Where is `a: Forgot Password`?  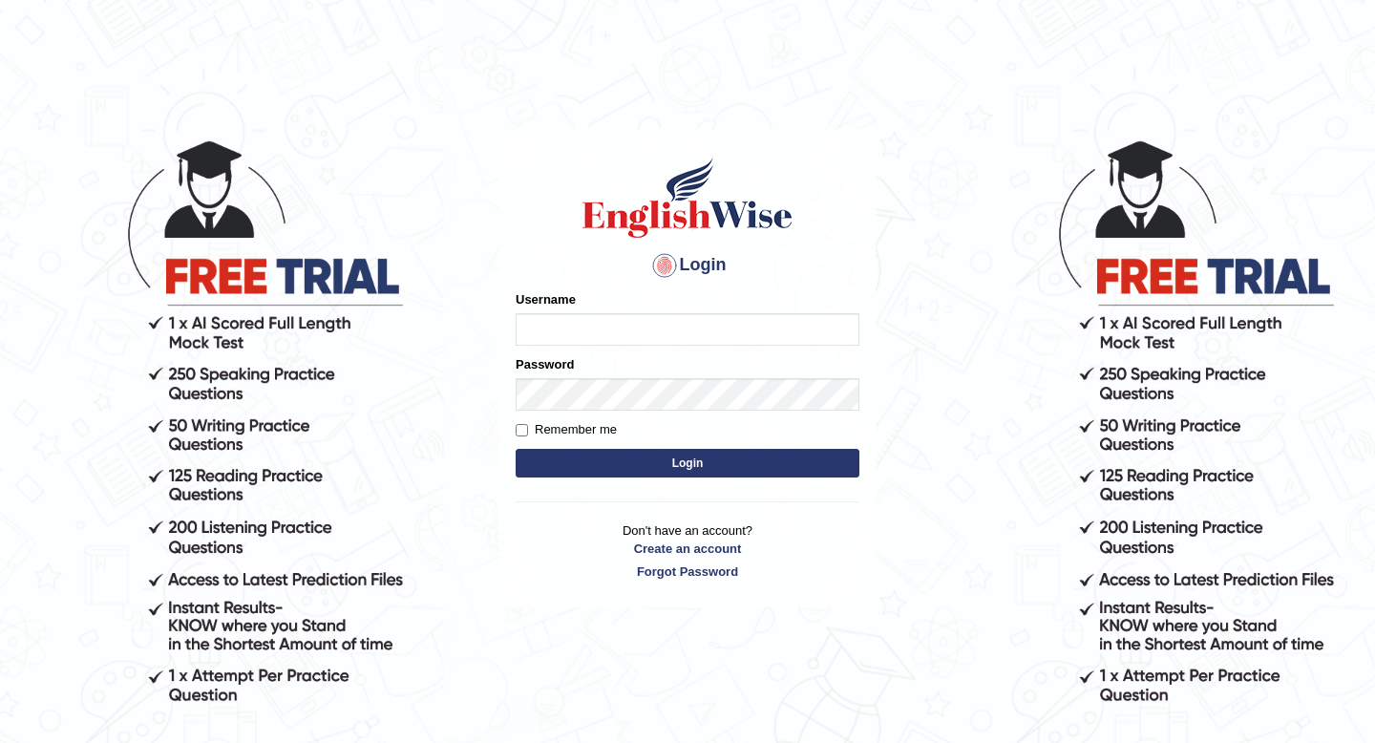
a: Forgot Password is located at coordinates (688, 571).